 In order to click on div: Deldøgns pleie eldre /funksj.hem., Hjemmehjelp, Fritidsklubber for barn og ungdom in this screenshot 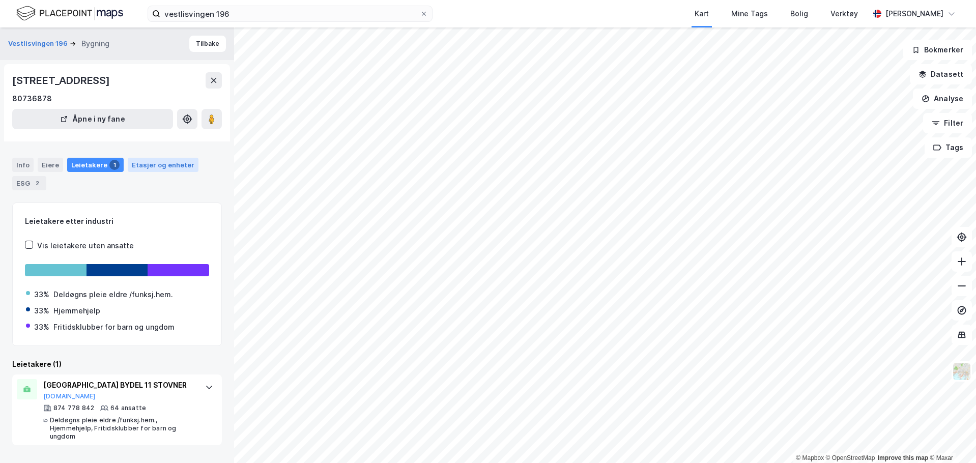, I will do `click(122, 429)`.